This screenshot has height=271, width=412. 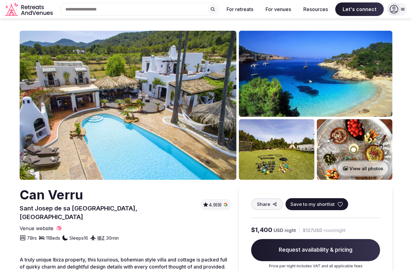 I want to click on span: 7 Brs, so click(x=32, y=238).